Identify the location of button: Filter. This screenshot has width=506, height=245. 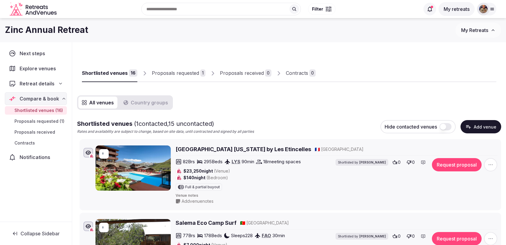
(322, 9).